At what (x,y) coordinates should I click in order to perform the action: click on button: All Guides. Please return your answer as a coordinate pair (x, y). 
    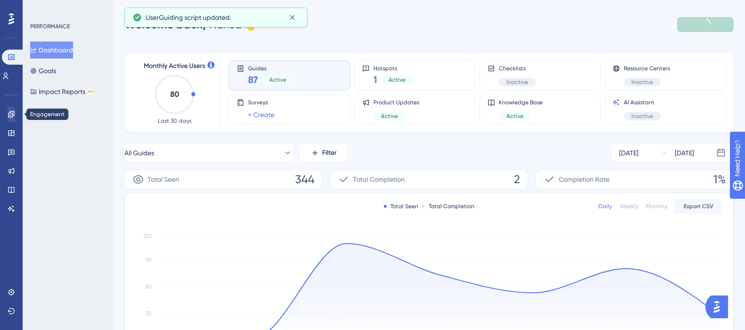
    Looking at the image, I should click on (208, 153).